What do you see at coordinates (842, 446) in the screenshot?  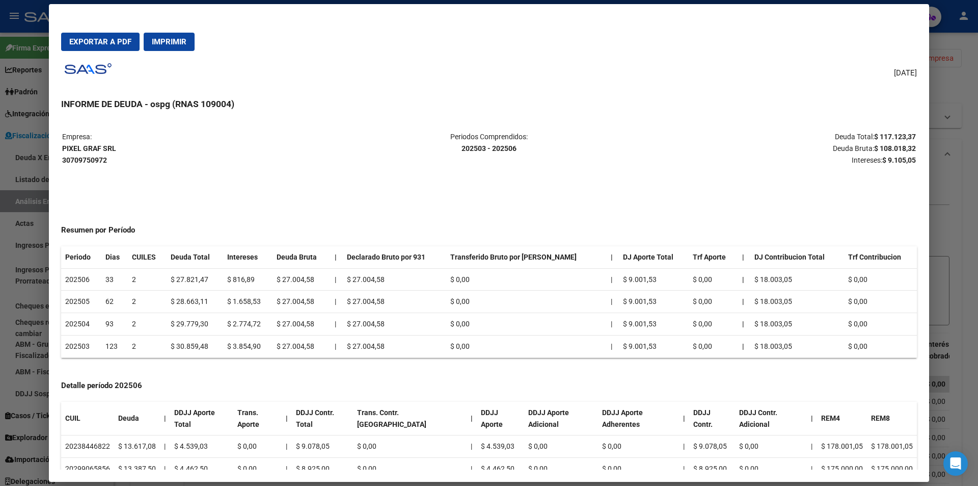 I see `td: $ 178.001,05` at bounding box center [842, 446].